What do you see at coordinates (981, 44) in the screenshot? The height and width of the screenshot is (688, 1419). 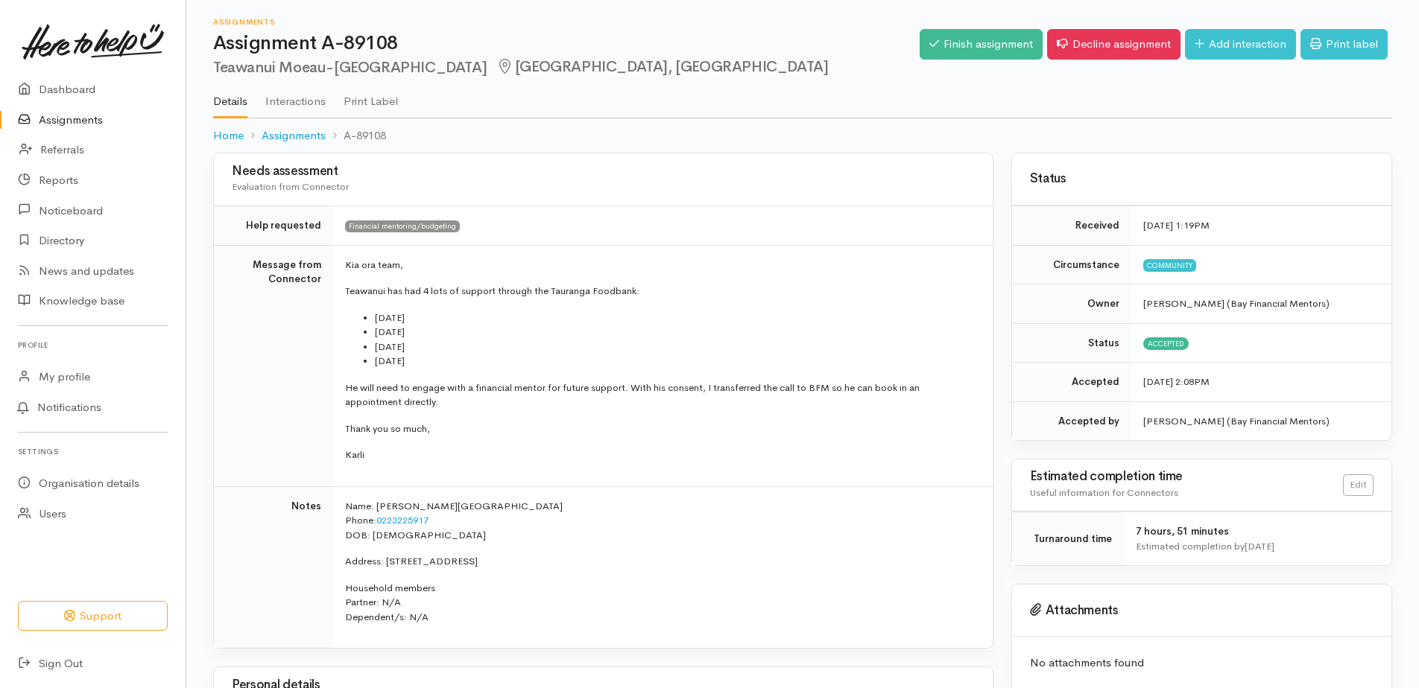 I see `a: Finish assignment` at bounding box center [981, 44].